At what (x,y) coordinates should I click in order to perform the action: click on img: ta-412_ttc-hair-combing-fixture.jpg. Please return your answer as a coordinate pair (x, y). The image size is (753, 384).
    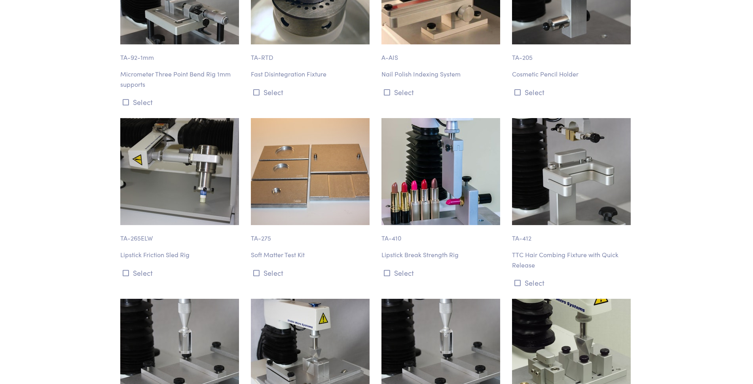
    Looking at the image, I should click on (572, 171).